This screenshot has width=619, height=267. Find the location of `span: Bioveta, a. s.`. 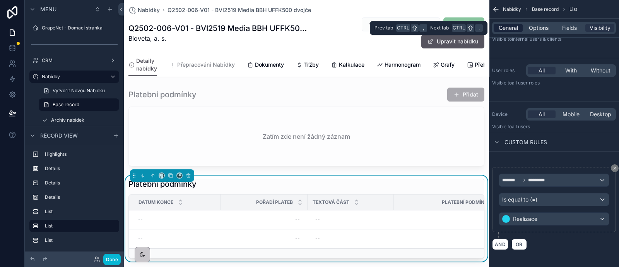

span: Bioveta, a. s. is located at coordinates (219, 38).